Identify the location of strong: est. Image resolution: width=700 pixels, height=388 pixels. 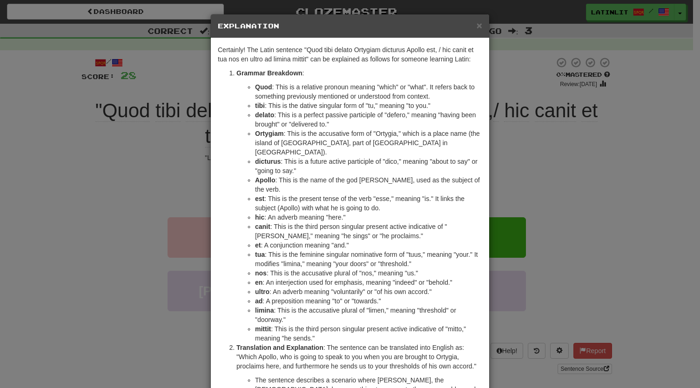
(260, 199).